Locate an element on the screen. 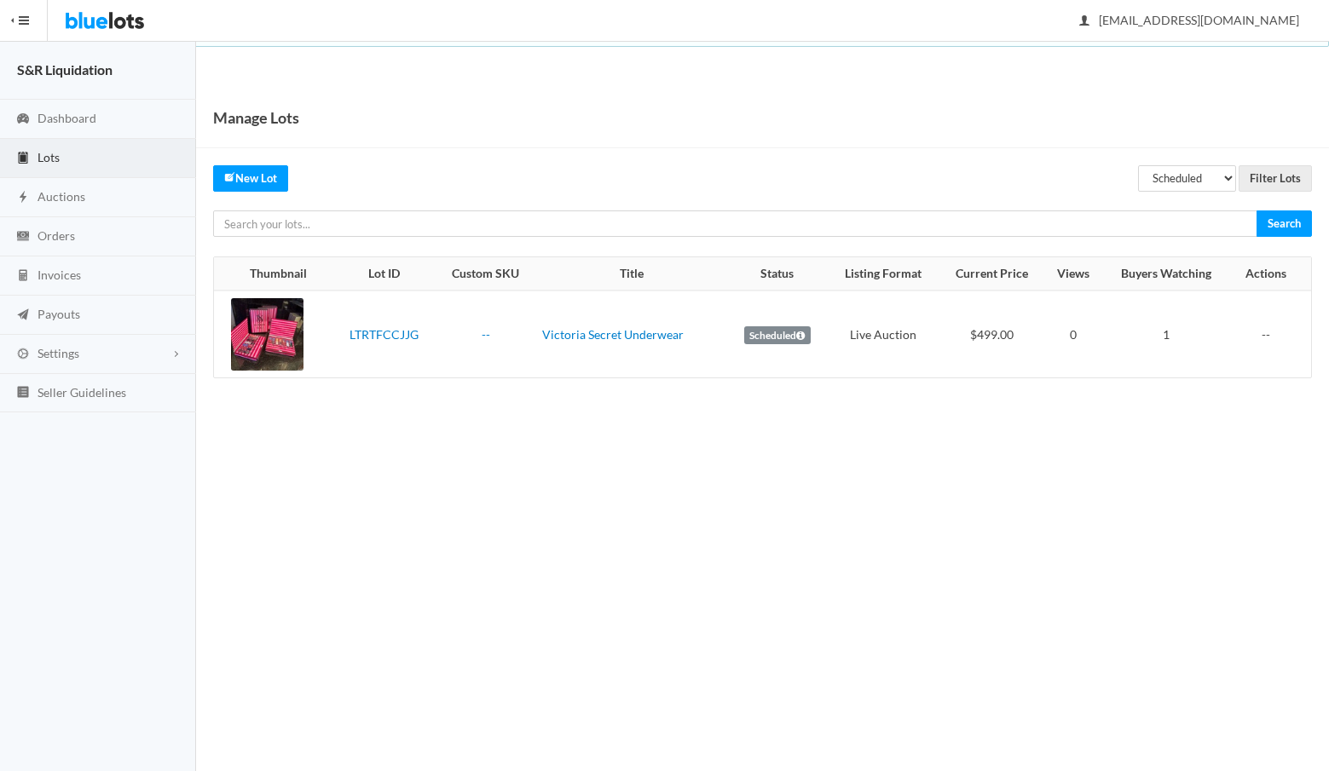 This screenshot has width=1329, height=771. td: 0 is located at coordinates (1073, 334).